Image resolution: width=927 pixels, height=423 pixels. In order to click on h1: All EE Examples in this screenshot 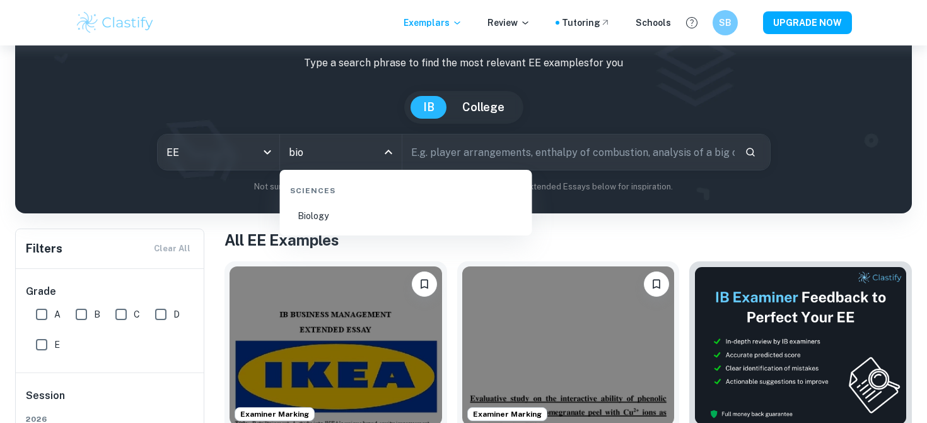, I will do `click(568, 240)`.